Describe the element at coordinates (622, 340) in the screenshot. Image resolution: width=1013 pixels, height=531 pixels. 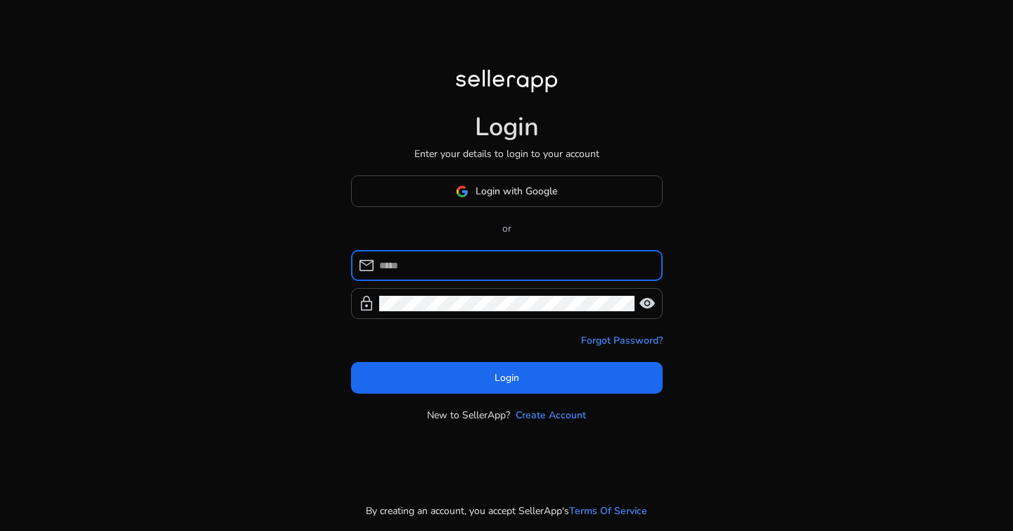
I see `a: Forgot Password?` at that location.